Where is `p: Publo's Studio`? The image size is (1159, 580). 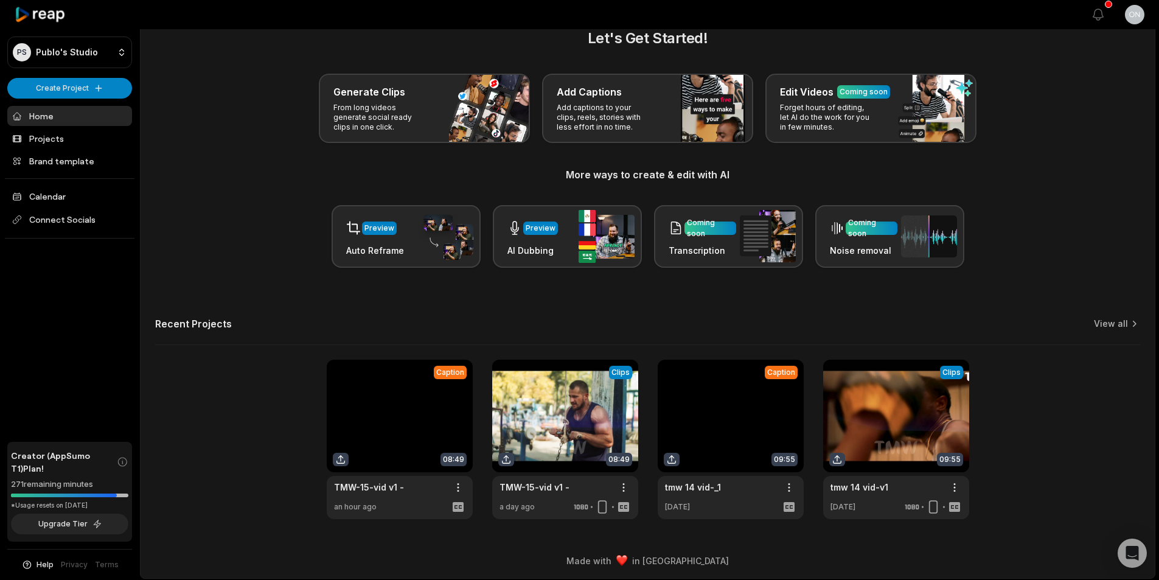
p: Publo's Studio is located at coordinates (67, 52).